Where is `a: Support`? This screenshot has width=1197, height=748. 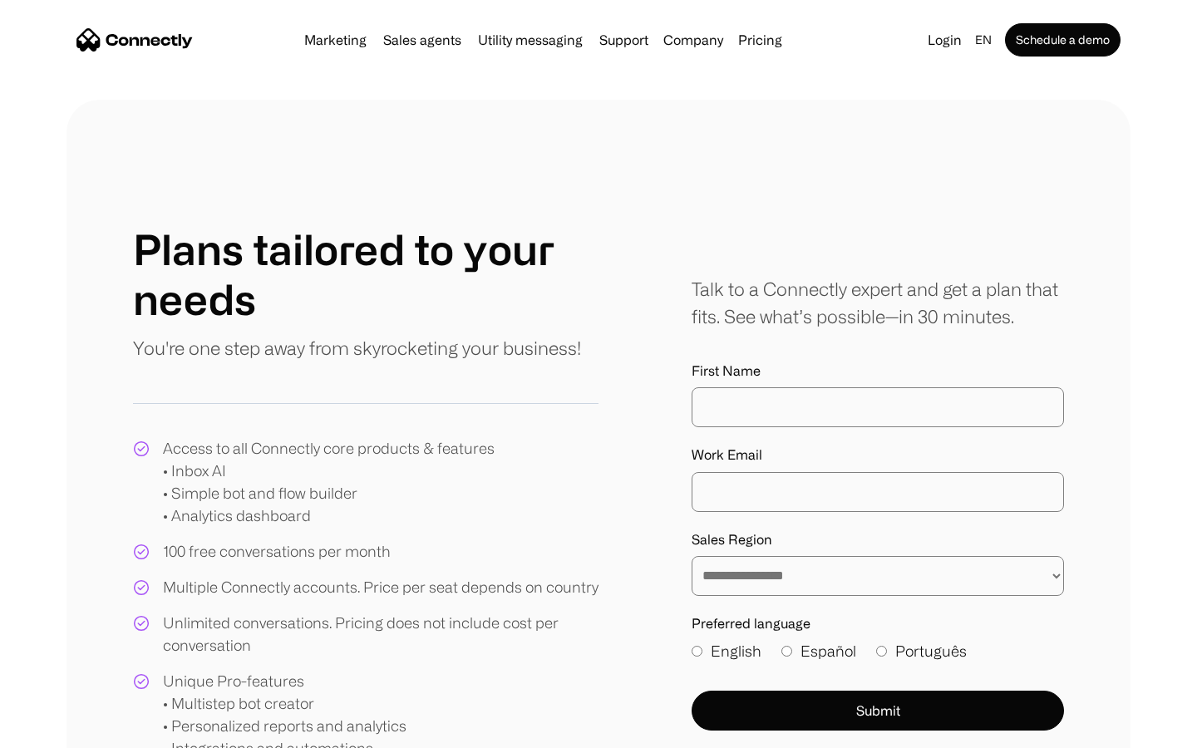
a: Support is located at coordinates (623, 40).